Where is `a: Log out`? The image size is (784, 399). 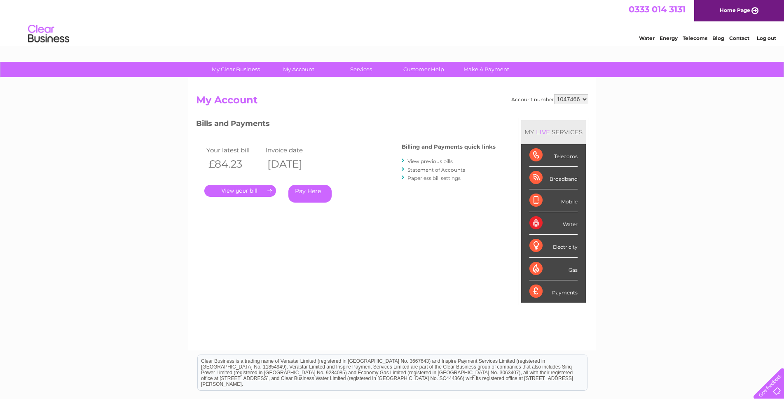 a: Log out is located at coordinates (766, 38).